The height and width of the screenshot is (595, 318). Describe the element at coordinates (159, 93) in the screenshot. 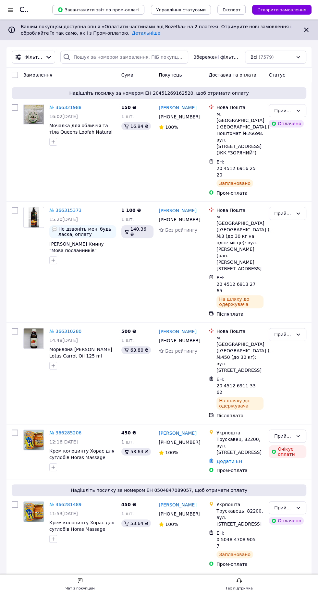

I see `span: Надішліть посилку за номером ЕН 20451269162520, щоб отримати оплату` at that location.